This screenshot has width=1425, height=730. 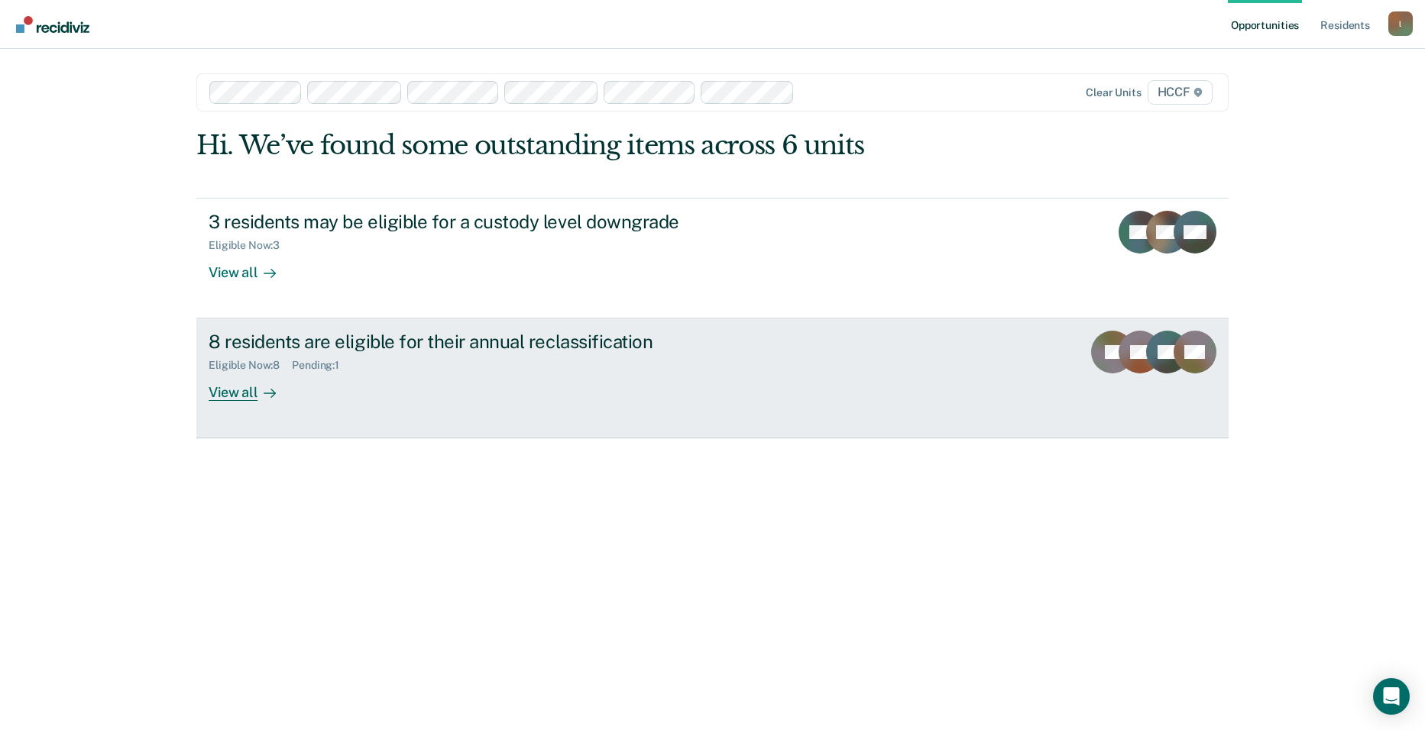 I want to click on div: 8 residents are eligible for their annual reclassification, so click(x=477, y=342).